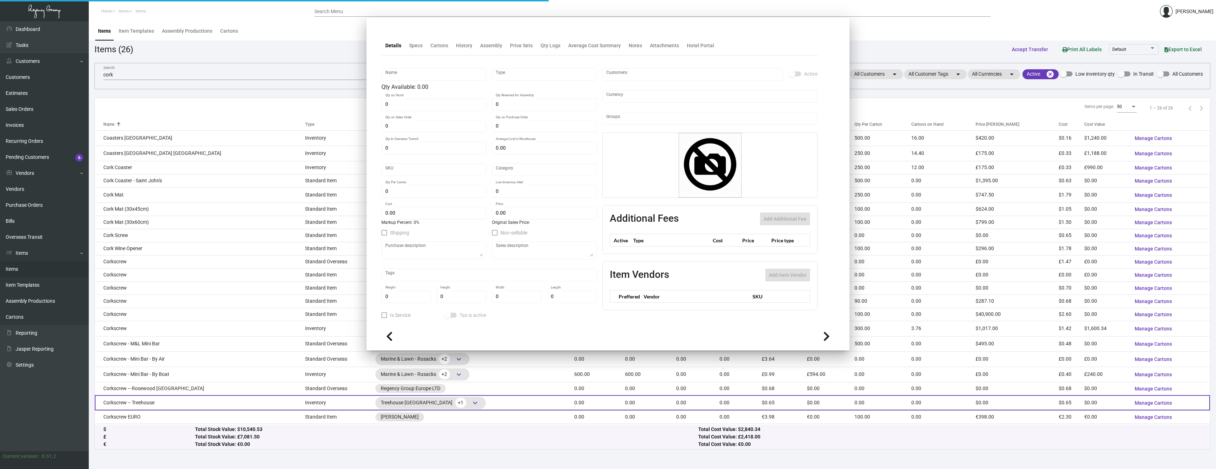 The height and width of the screenshot is (469, 1216). I want to click on th: Price, so click(755, 240).